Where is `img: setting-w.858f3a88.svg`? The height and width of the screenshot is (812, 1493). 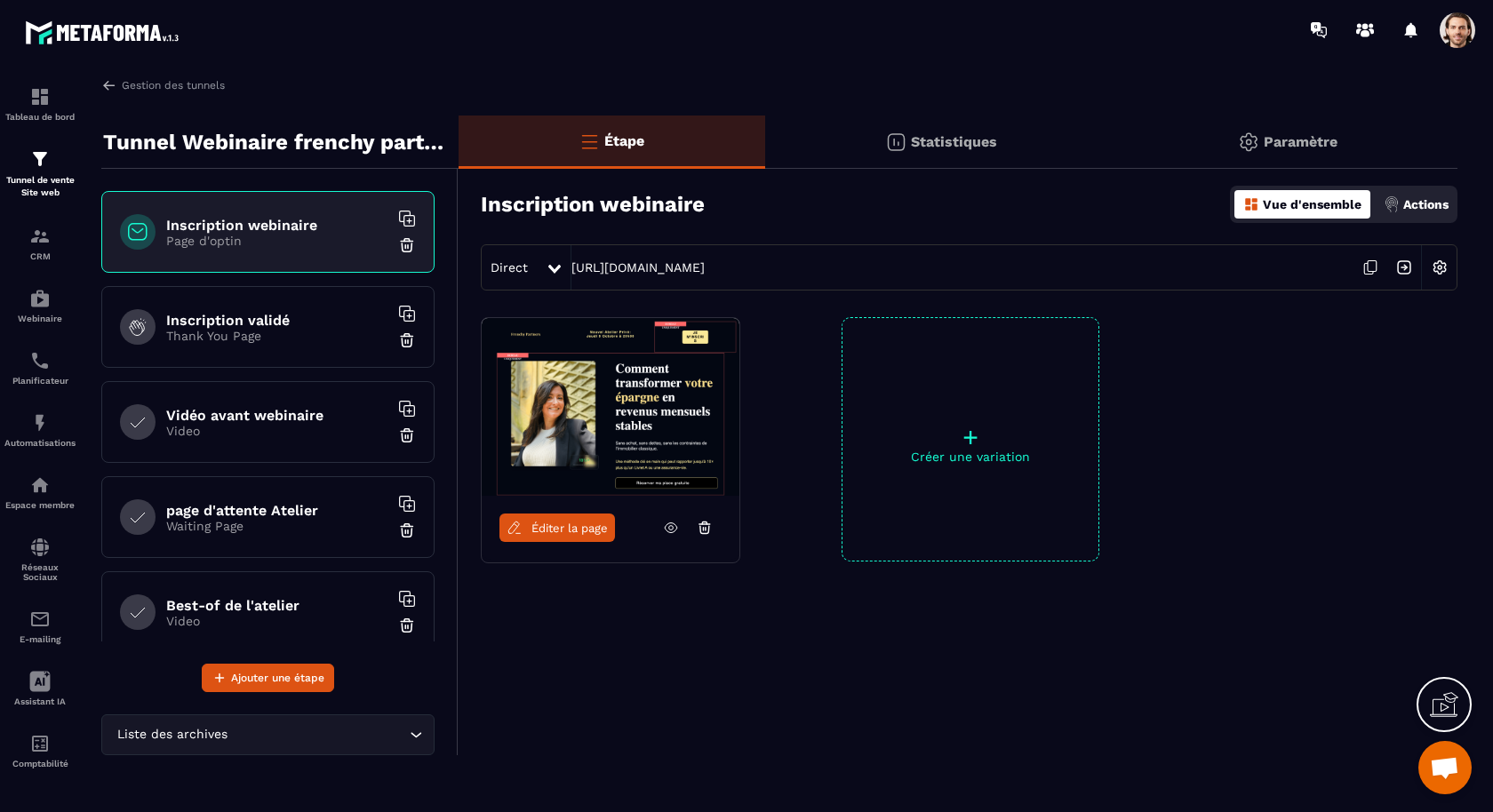 img: setting-w.858f3a88.svg is located at coordinates (1440, 267).